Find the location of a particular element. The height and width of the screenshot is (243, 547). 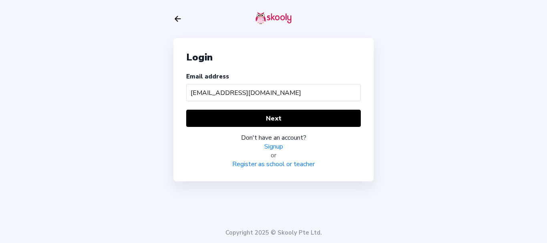

div: Login is located at coordinates (273, 57).